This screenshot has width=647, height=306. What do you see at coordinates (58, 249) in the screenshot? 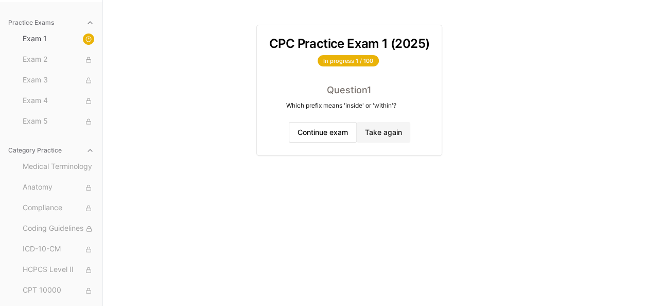
I see `button: ICD-10-CM` at bounding box center [58, 249].